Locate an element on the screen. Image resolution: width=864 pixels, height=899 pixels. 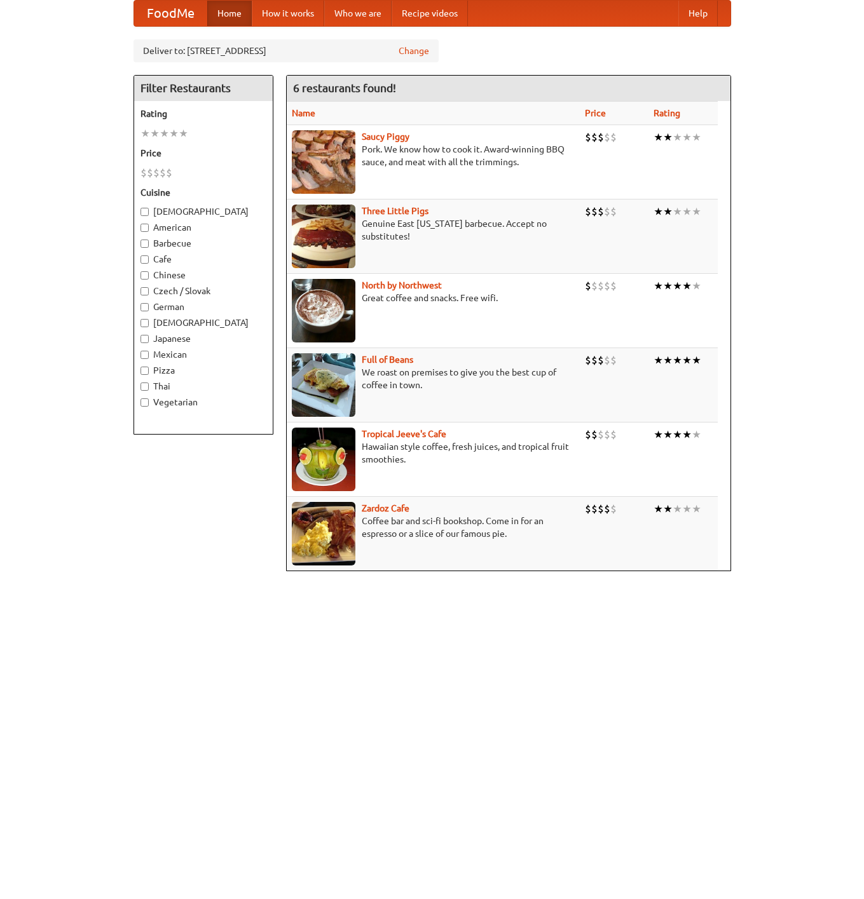
label: Japanese is located at coordinates (203, 339).